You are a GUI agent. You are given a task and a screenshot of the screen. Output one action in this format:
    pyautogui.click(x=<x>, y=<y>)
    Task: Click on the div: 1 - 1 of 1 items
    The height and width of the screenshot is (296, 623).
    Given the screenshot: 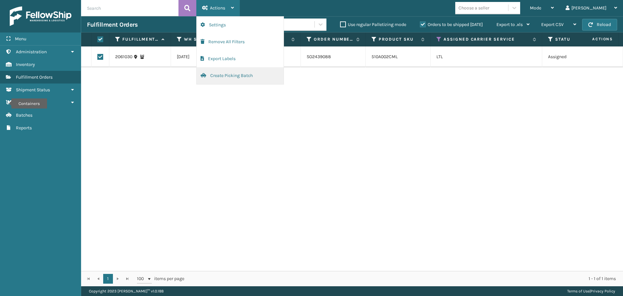 What is the action you would take?
    pyautogui.click(x=405, y=278)
    